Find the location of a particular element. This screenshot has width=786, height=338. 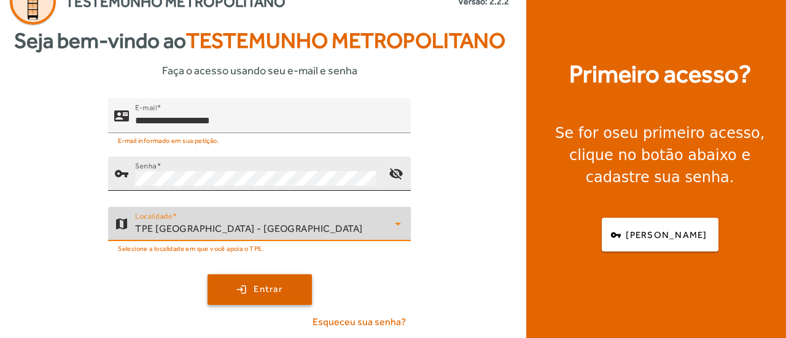

span: Esqueceu sua senha? is located at coordinates (359, 322).